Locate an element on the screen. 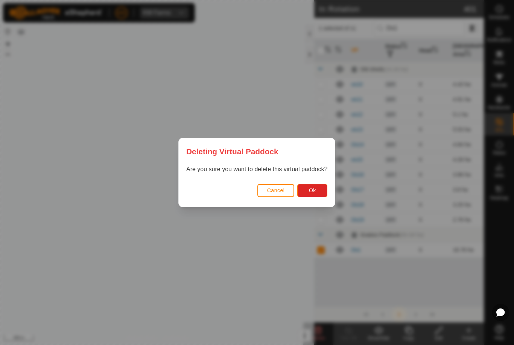  span: Deleting Virtual Paddock is located at coordinates (232, 151).